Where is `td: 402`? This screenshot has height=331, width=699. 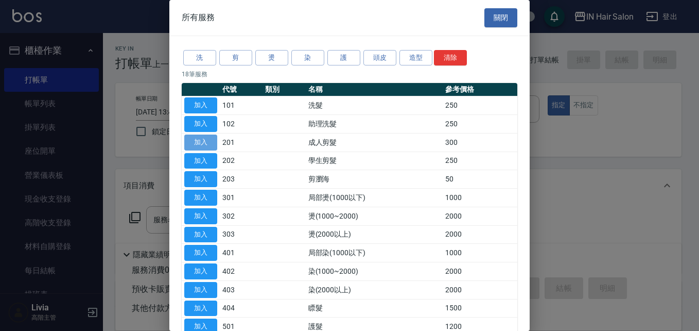
td: 402 is located at coordinates (241, 271).